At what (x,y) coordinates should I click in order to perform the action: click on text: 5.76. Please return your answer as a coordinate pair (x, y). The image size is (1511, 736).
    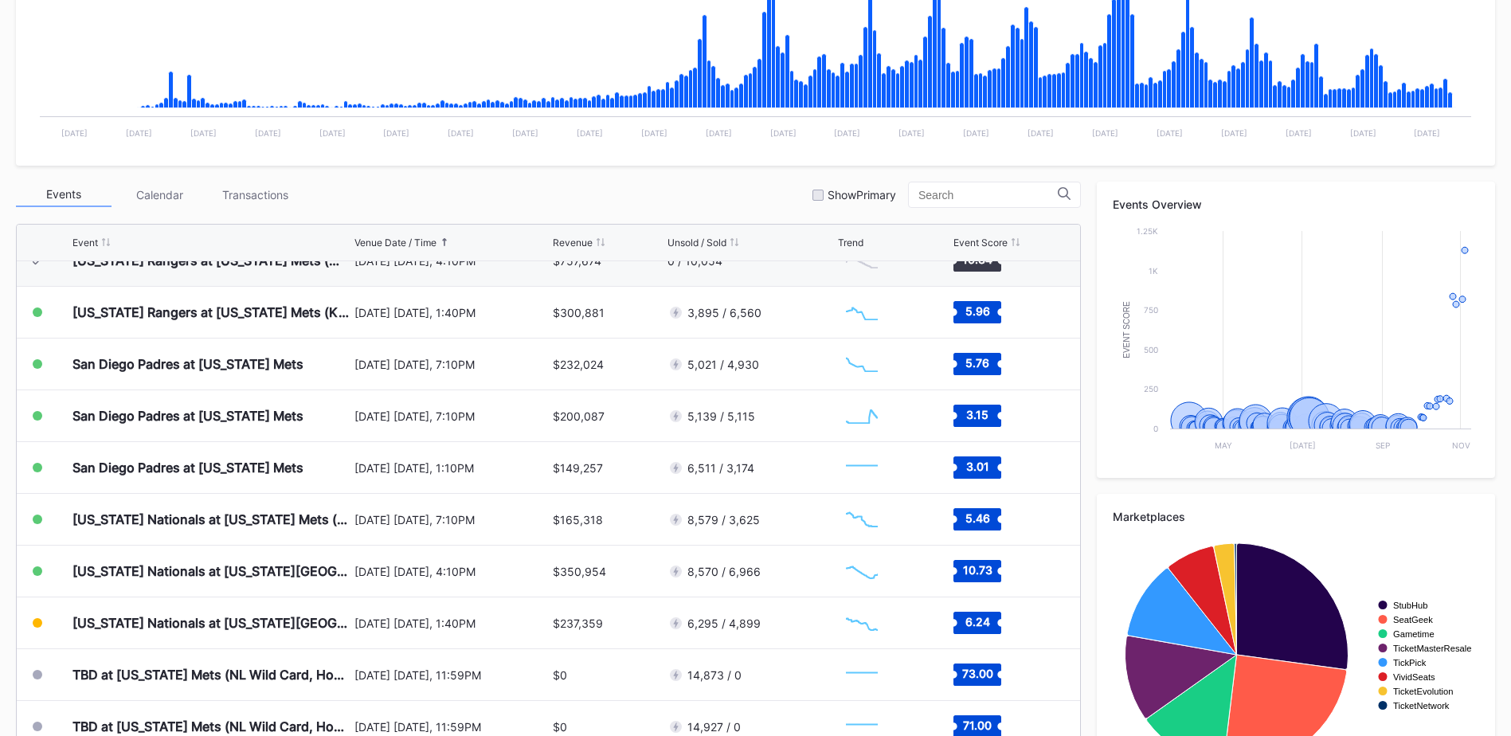
    Looking at the image, I should click on (977, 362).